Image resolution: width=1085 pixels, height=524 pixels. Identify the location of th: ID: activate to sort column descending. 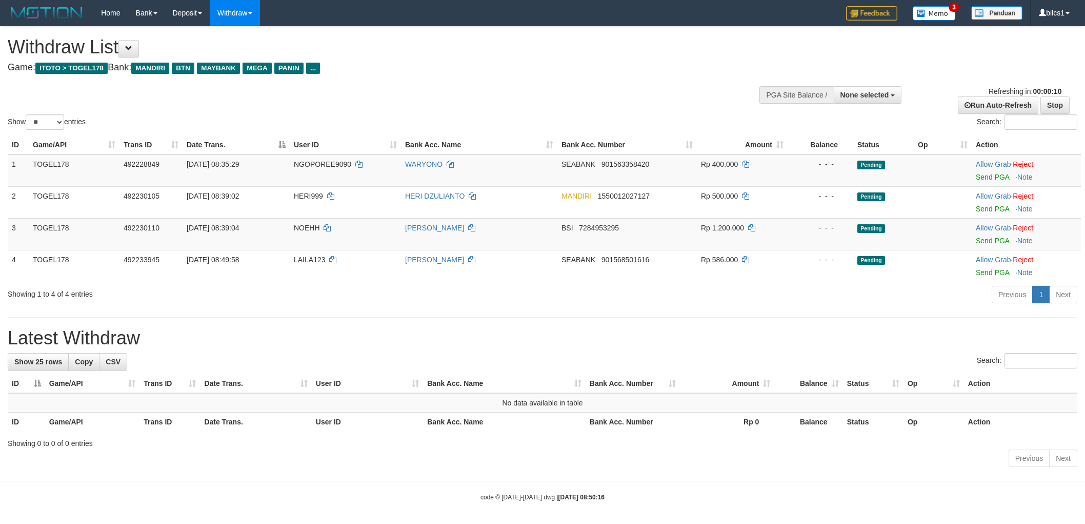
(26, 383).